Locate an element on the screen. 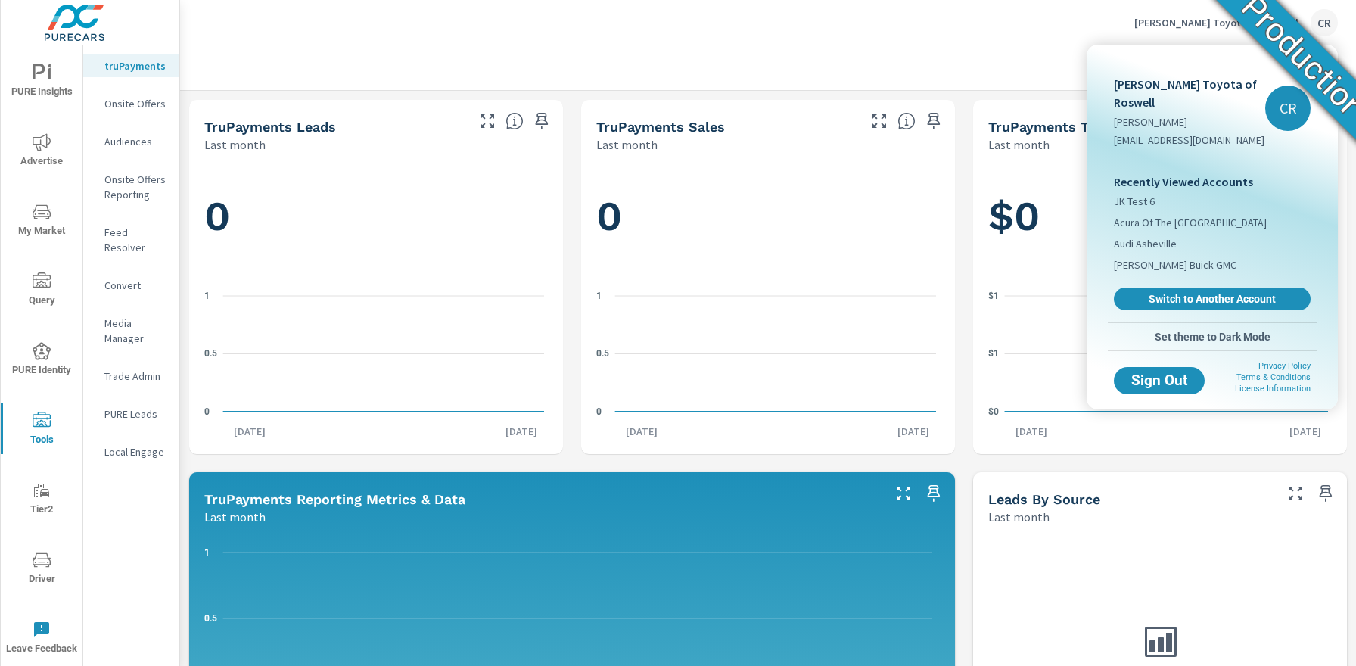 Image resolution: width=1356 pixels, height=666 pixels. button: Set theme to Dark Mode is located at coordinates (1212, 337).